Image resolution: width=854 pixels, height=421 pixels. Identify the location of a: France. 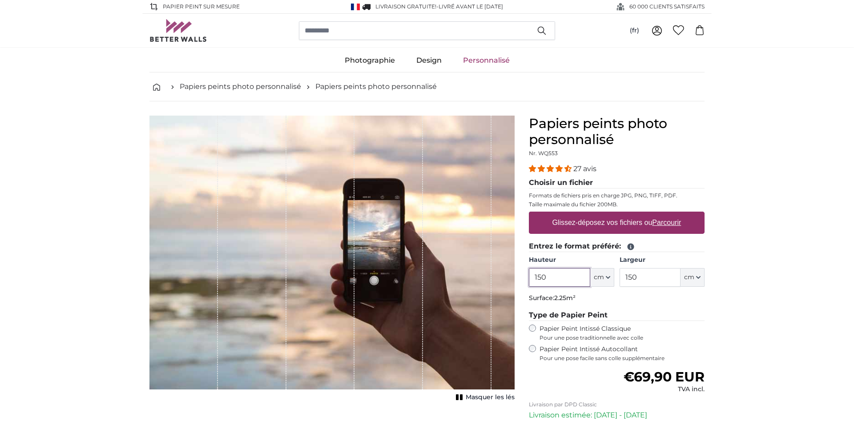
(355, 7).